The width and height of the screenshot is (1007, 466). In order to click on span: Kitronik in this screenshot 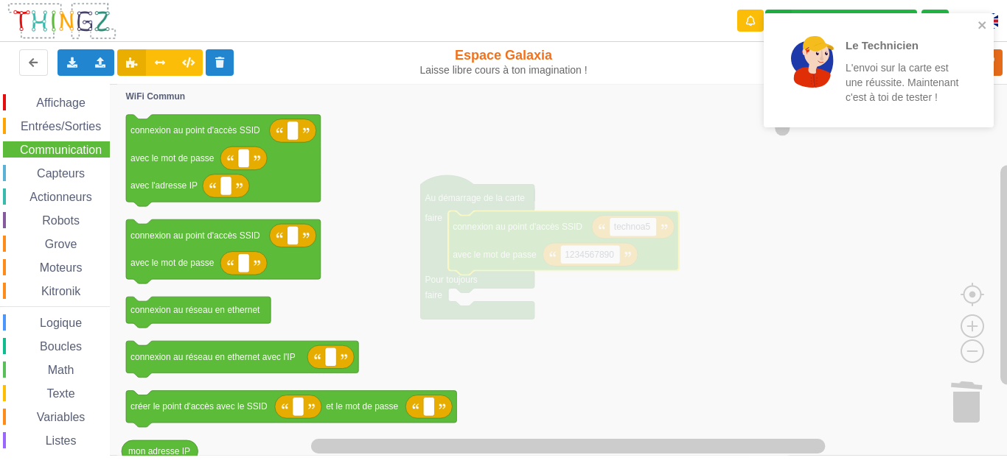, I will do `click(60, 291)`.